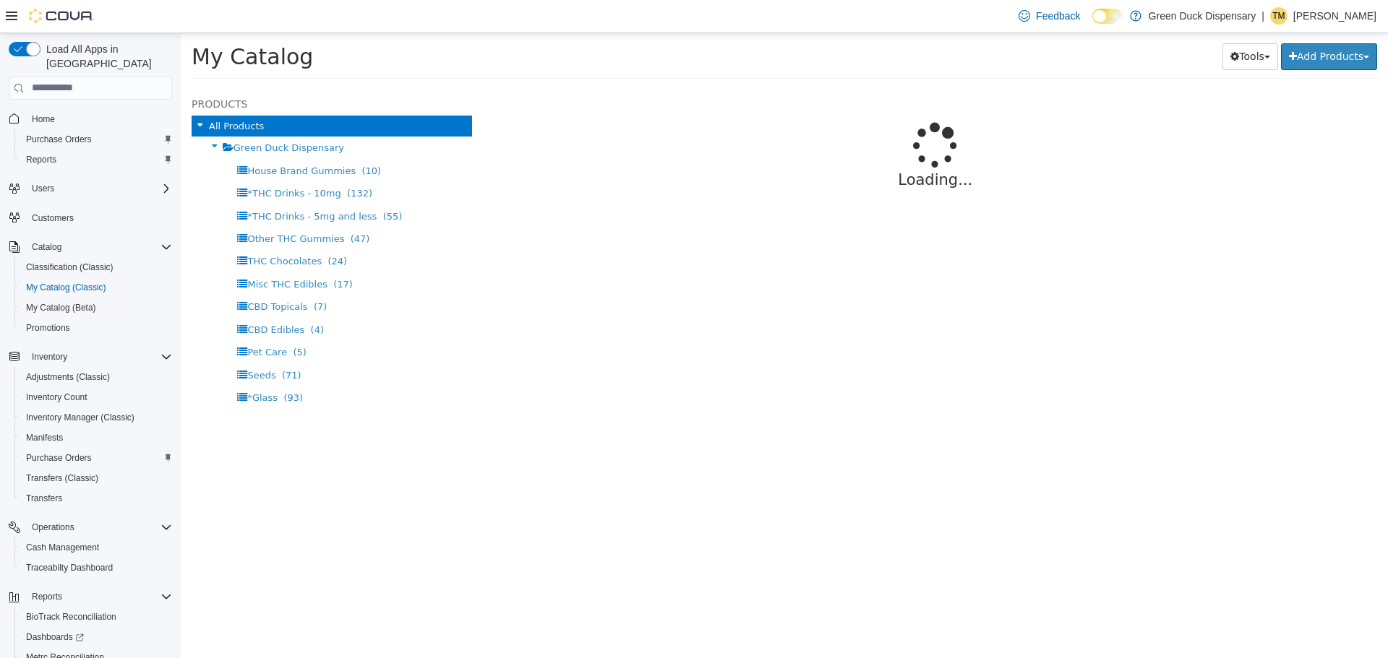 Image resolution: width=1388 pixels, height=658 pixels. What do you see at coordinates (55, 637) in the screenshot?
I see `a: Dashboards` at bounding box center [55, 637].